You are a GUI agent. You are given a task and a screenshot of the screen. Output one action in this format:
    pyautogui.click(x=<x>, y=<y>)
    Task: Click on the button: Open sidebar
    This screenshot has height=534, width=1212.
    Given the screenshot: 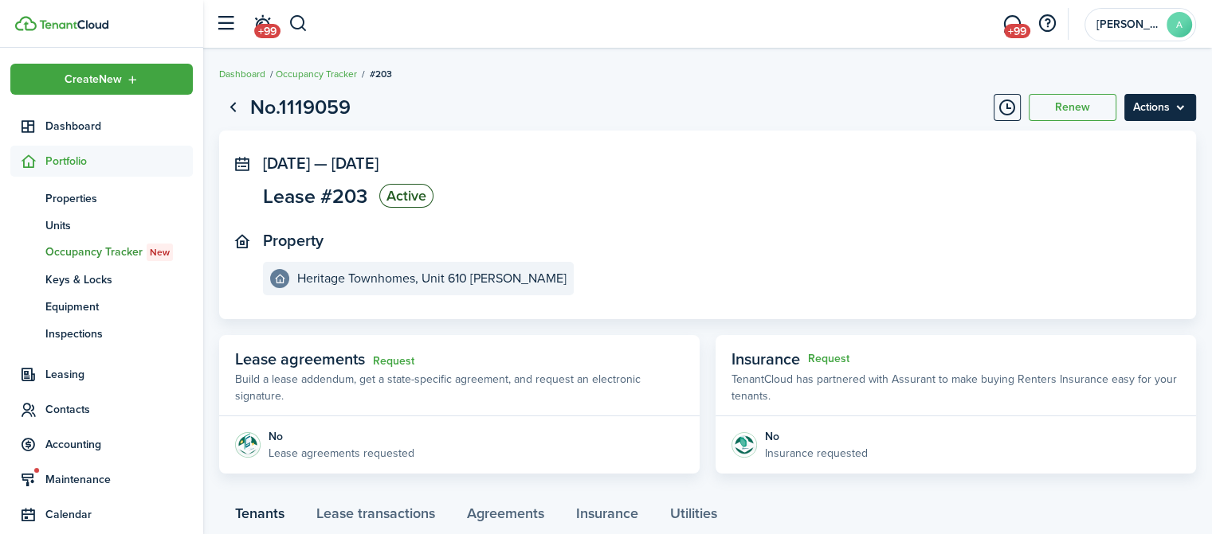 What is the action you would take?
    pyautogui.click(x=225, y=24)
    